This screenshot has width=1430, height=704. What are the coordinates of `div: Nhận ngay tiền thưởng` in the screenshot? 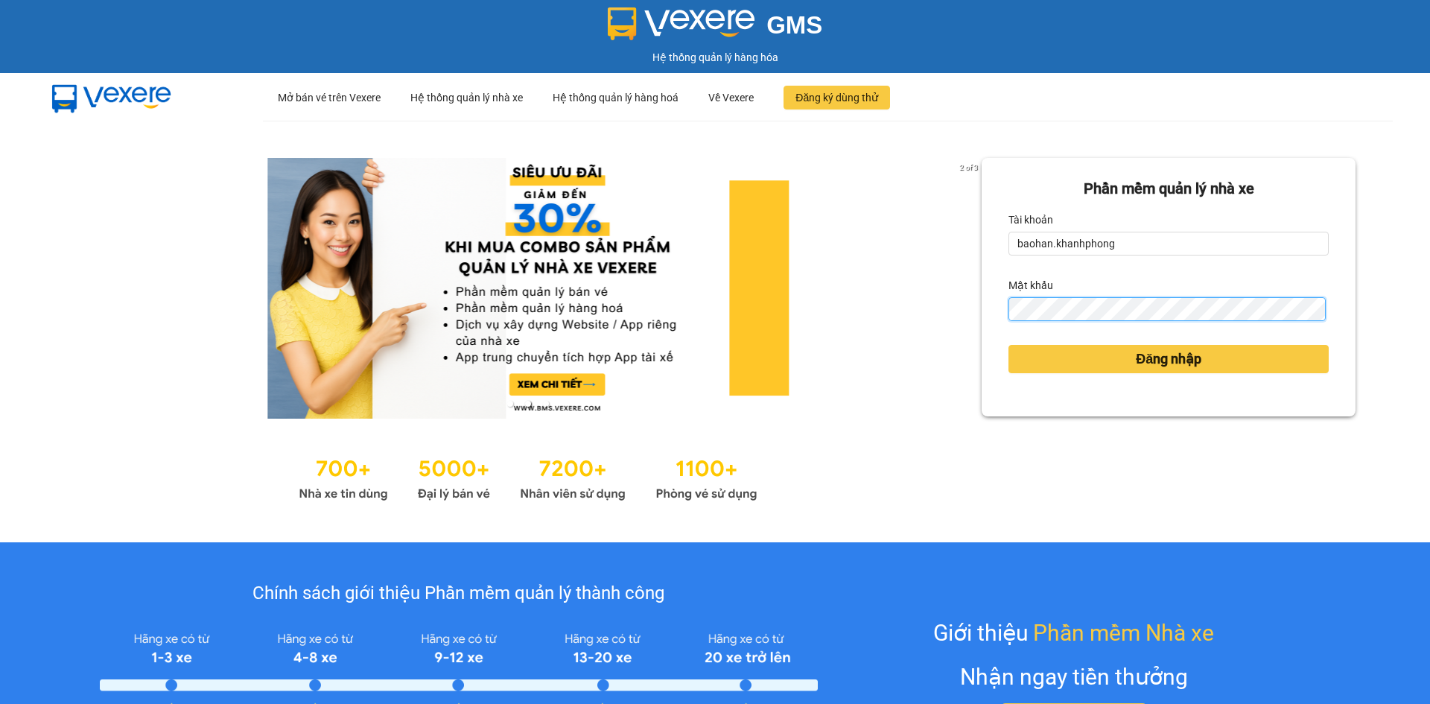 It's located at (1074, 676).